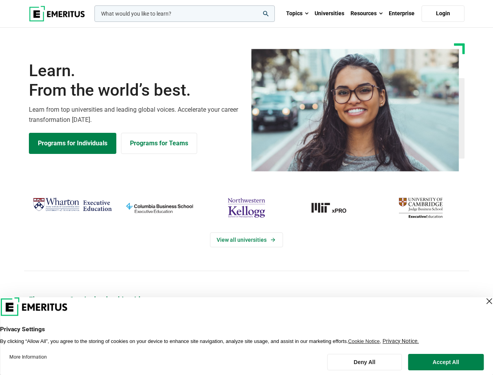 This screenshot has height=375, width=493. Describe the element at coordinates (420, 208) in the screenshot. I see `a: cambridge-judge-business-school` at that location.